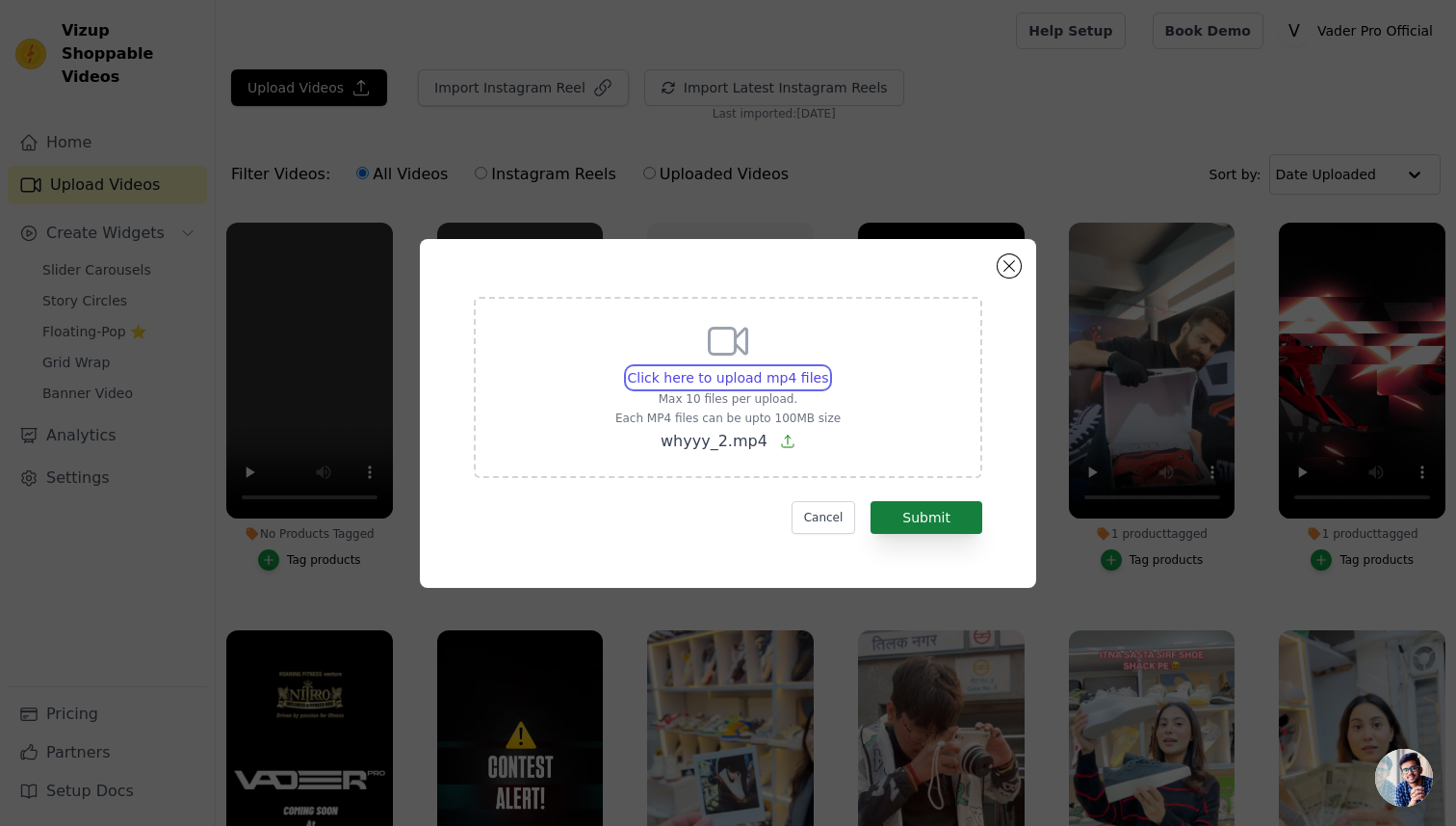 Image resolution: width=1456 pixels, height=826 pixels. Describe the element at coordinates (728, 378) in the screenshot. I see `span: Click here to upload mp4 files` at that location.